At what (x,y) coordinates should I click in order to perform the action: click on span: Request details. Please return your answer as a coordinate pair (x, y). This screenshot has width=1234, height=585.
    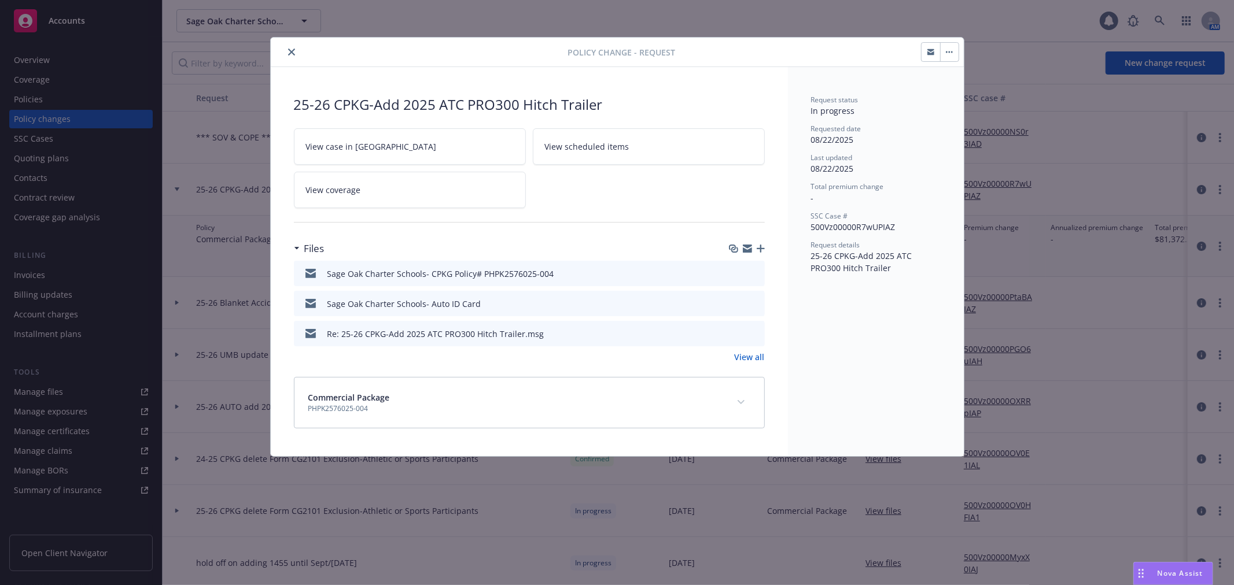
    Looking at the image, I should click on (835, 245).